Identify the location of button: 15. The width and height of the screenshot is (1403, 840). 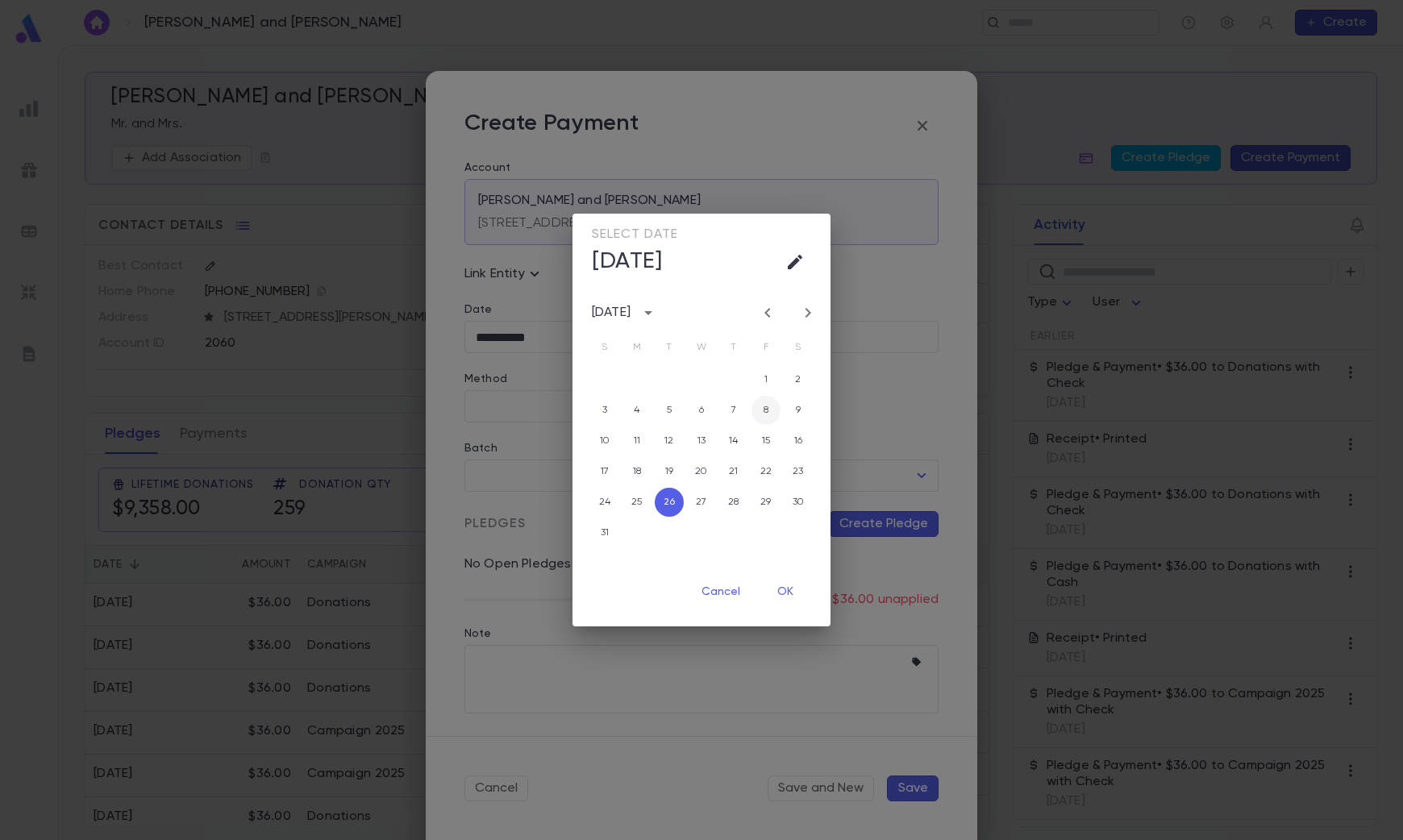
(766, 441).